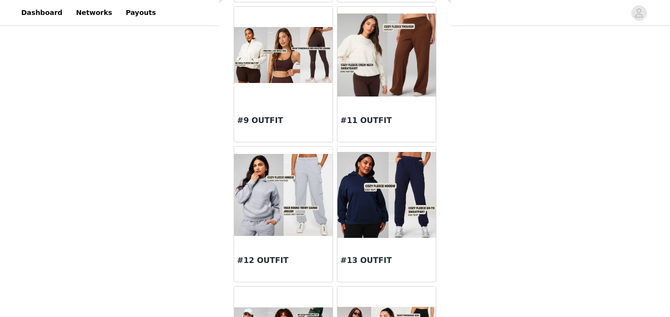 This screenshot has height=317, width=670. I want to click on a: Networks, so click(94, 13).